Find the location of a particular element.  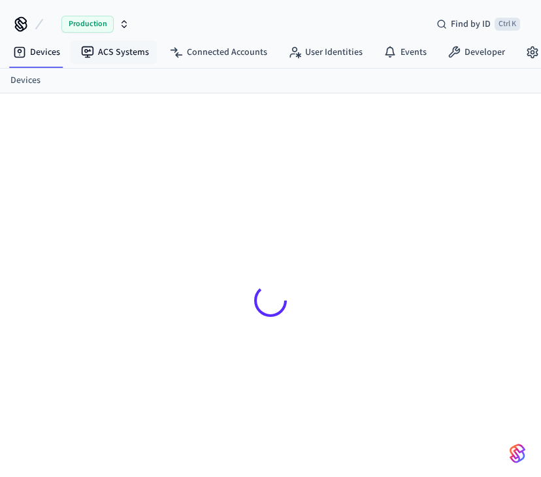

div: Find by IDCtrl K is located at coordinates (478, 24).